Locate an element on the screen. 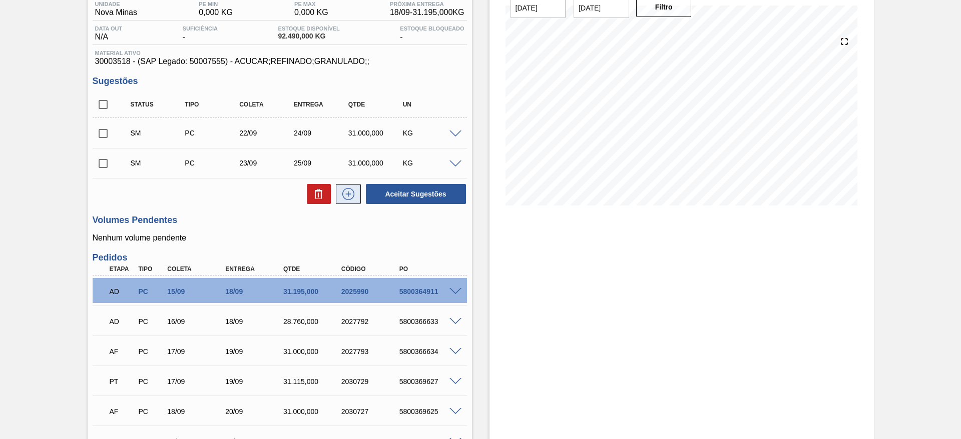  div: Pedido em Trânsito is located at coordinates (122, 382).